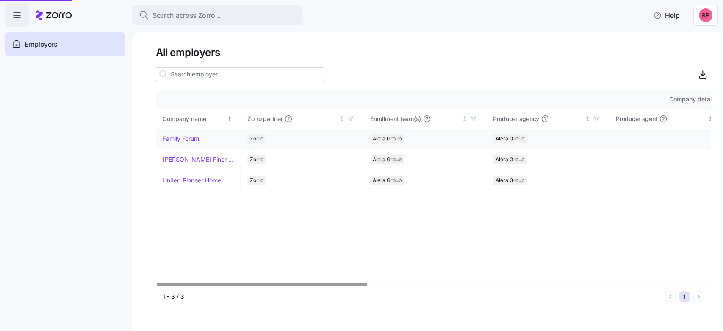 This screenshot has width=723, height=331. I want to click on button: Previous page, so click(670, 296).